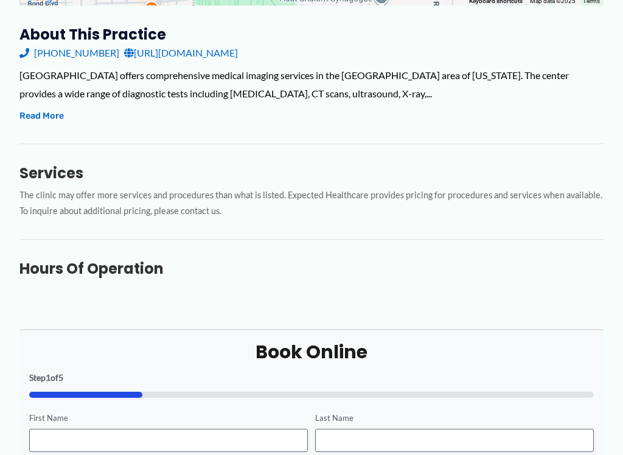  Describe the element at coordinates (311, 34) in the screenshot. I see `h3: About this practice` at that location.